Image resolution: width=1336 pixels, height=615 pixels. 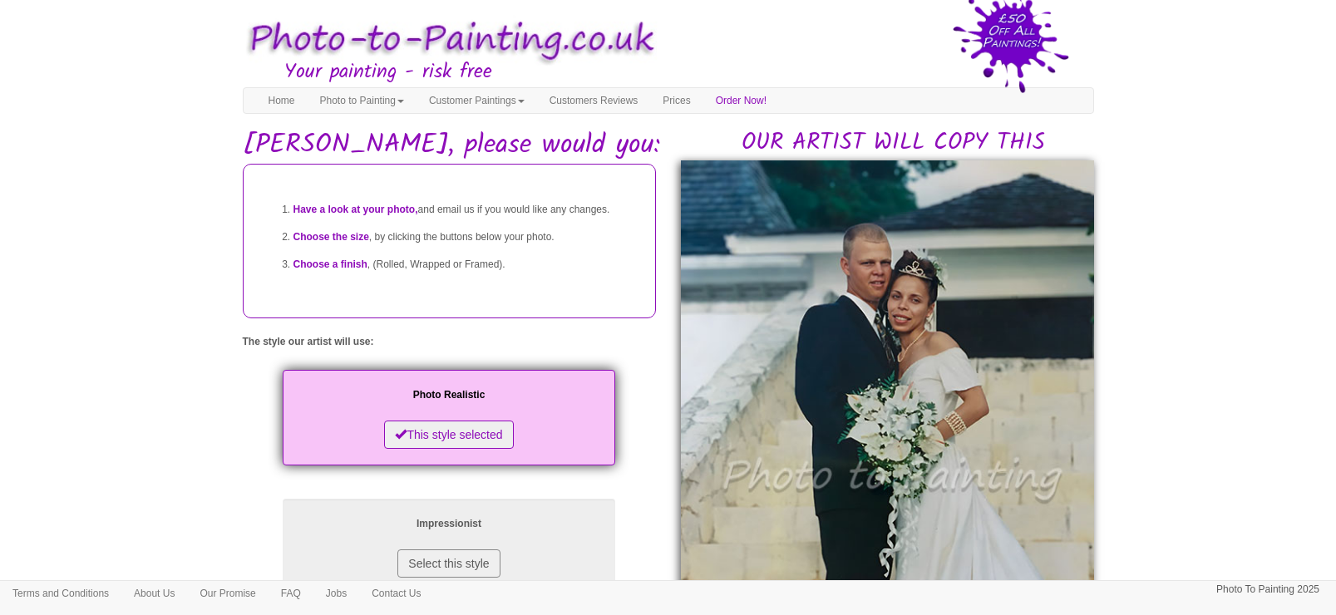 What do you see at coordinates (331, 237) in the screenshot?
I see `span: Choose the size` at bounding box center [331, 237].